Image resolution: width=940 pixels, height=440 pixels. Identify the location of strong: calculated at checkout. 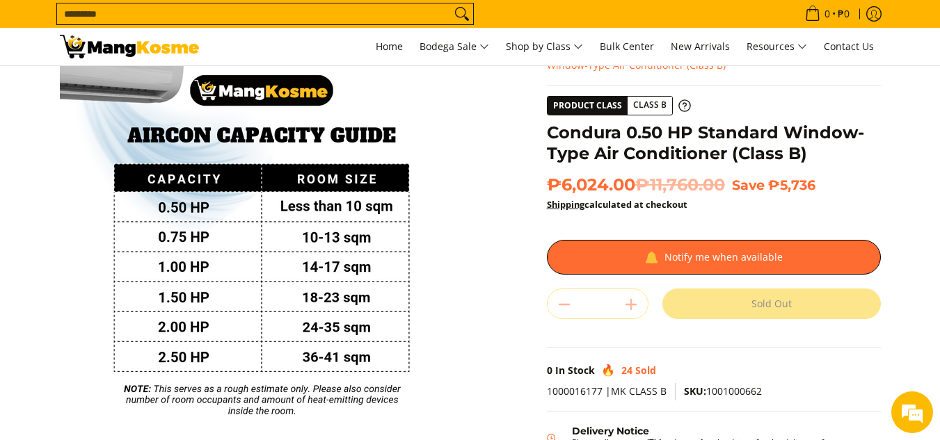
(617, 205).